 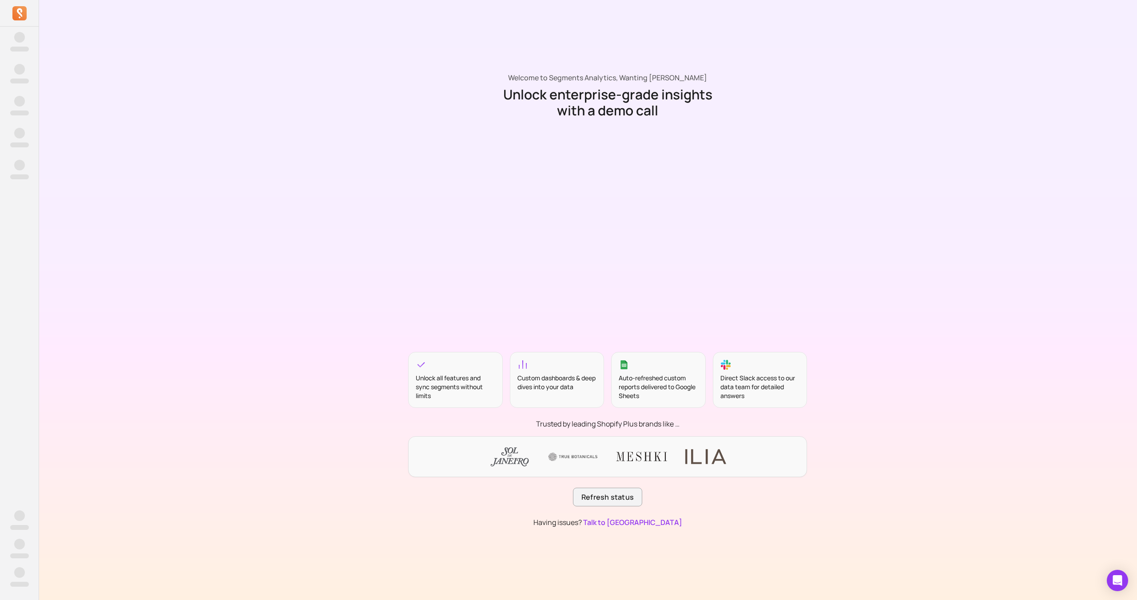 What do you see at coordinates (705, 457) in the screenshot?
I see `img: ILIA logo` at bounding box center [705, 457].